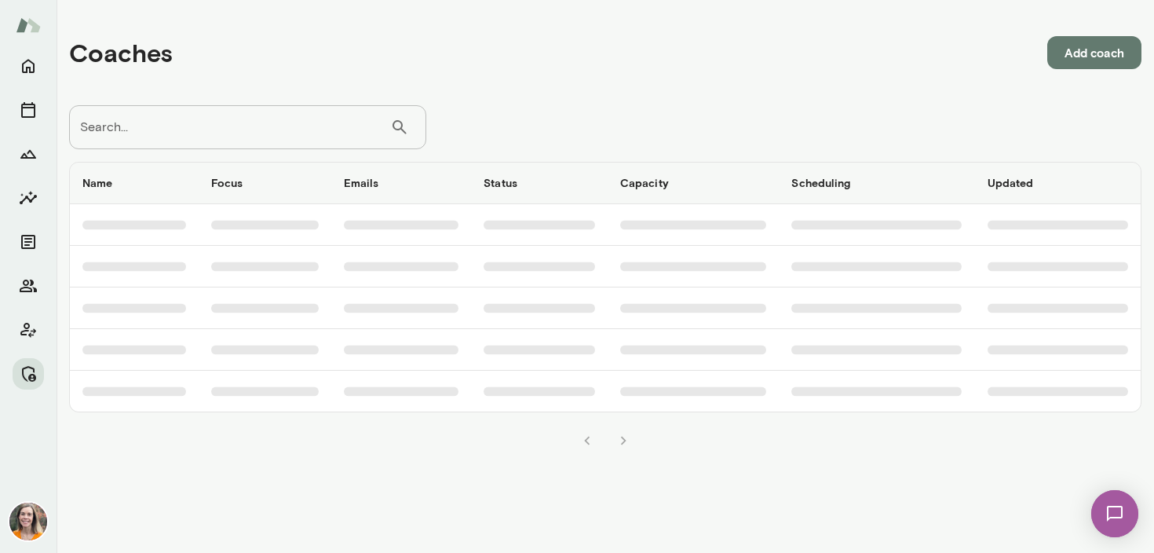 Image resolution: width=1154 pixels, height=553 pixels. I want to click on table: coaches table, so click(605, 287).